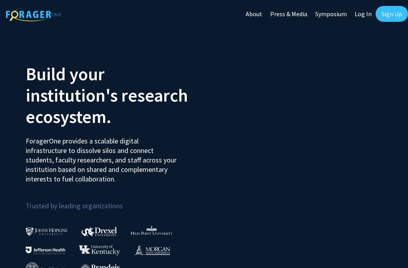 The width and height of the screenshot is (408, 268). Describe the element at coordinates (99, 231) in the screenshot. I see `img: Drexel University` at that location.